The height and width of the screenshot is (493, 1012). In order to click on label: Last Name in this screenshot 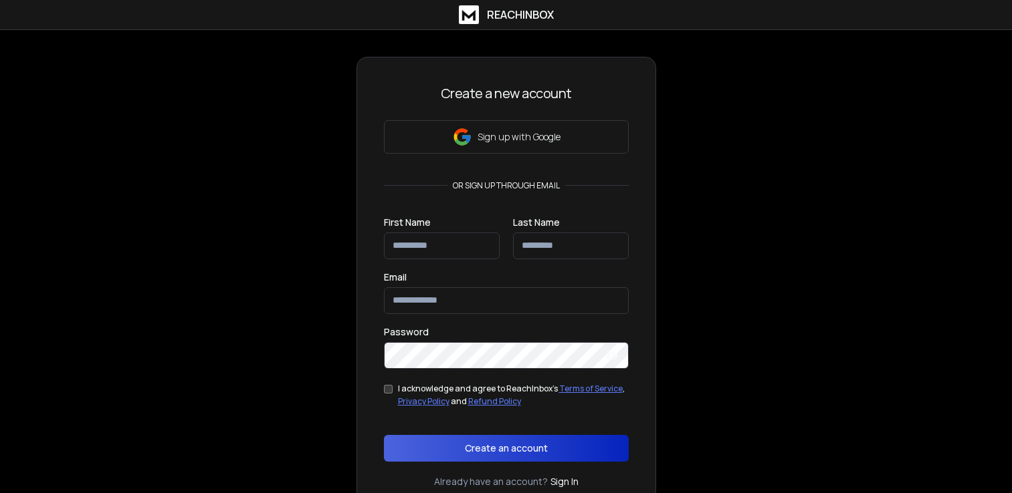, I will do `click(536, 223)`.